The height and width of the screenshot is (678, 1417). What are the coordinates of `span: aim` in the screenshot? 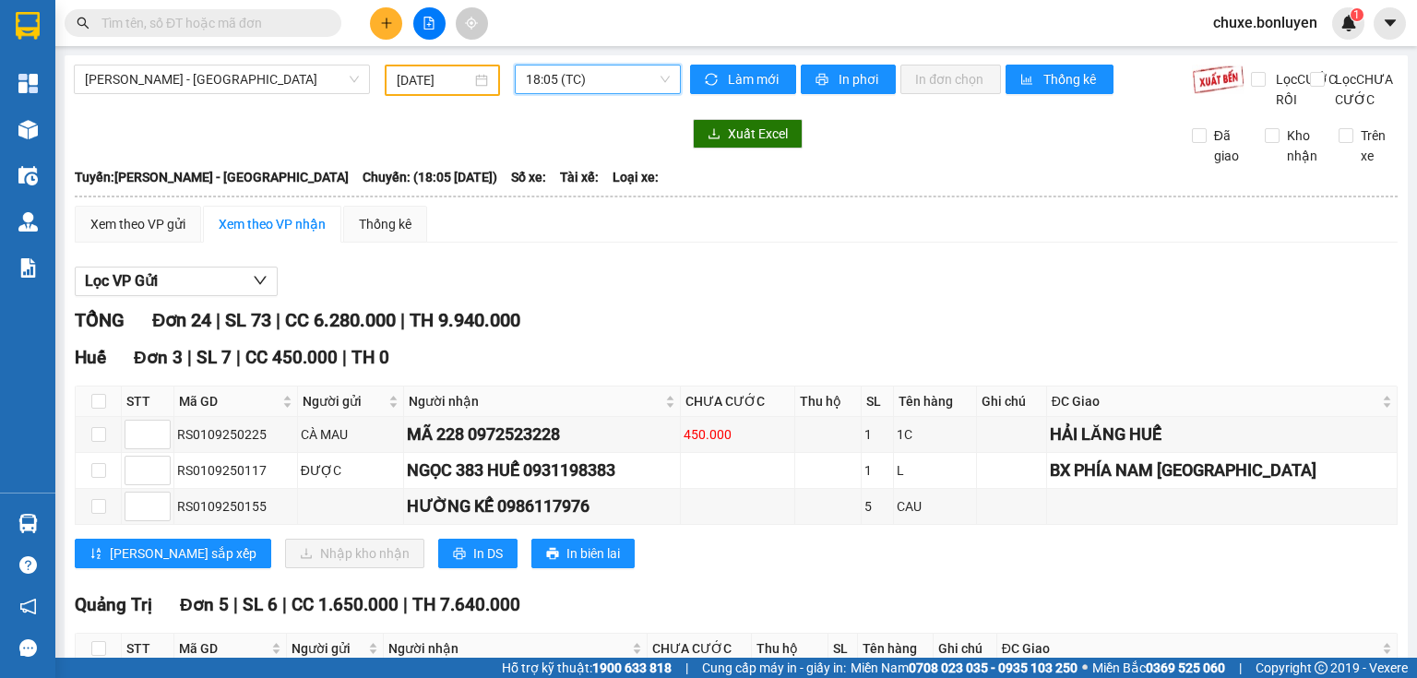 It's located at (471, 23).